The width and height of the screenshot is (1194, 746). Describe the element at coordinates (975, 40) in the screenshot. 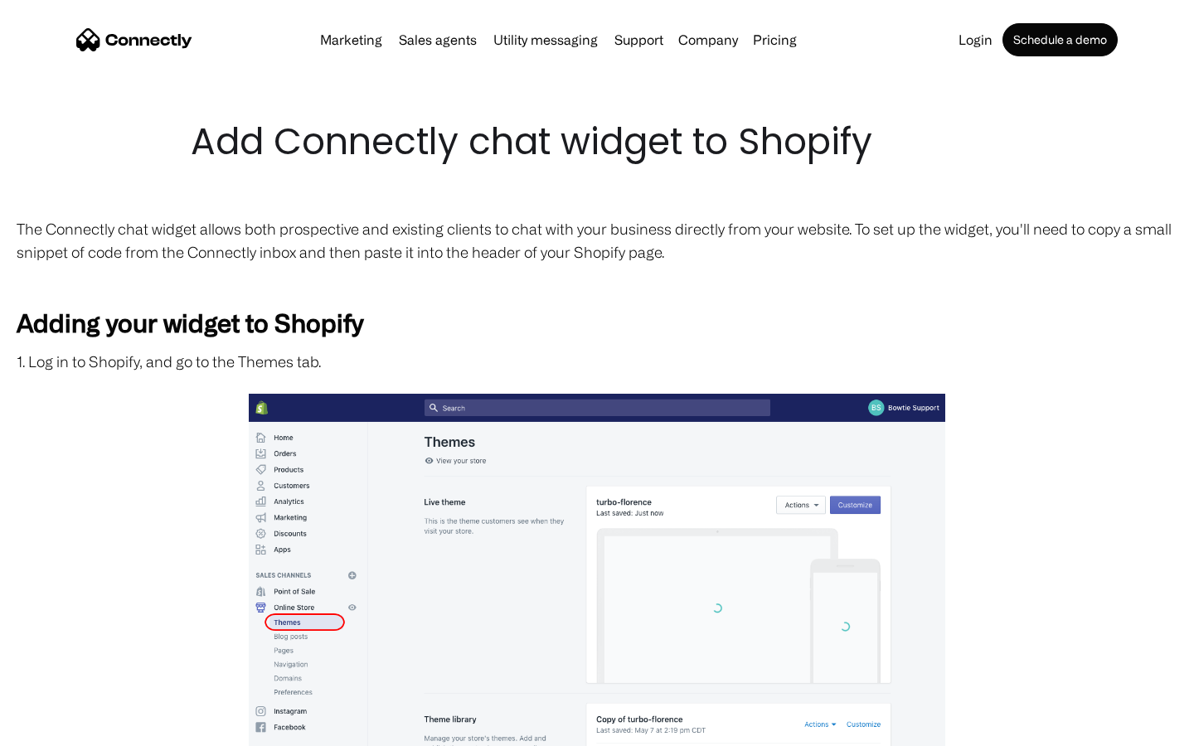

I see `a: Login` at that location.